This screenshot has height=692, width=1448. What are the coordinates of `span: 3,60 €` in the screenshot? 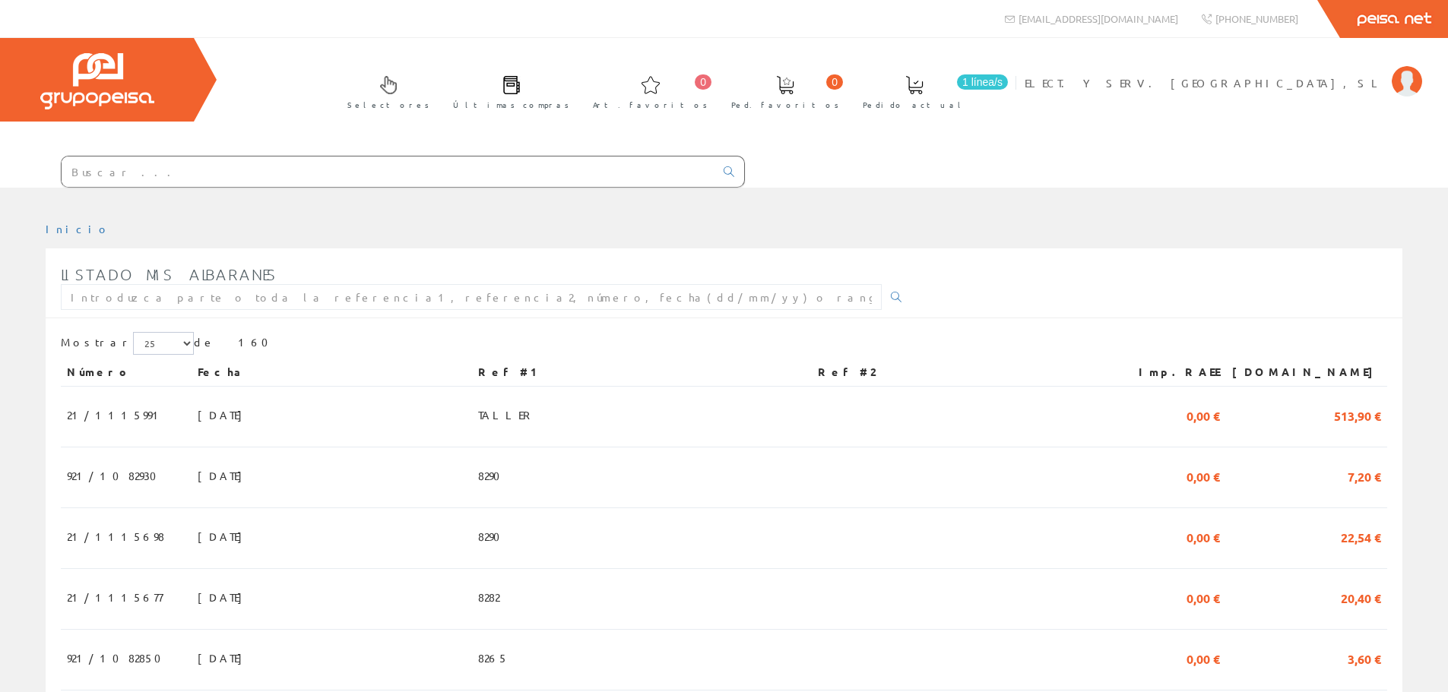 It's located at (1364, 658).